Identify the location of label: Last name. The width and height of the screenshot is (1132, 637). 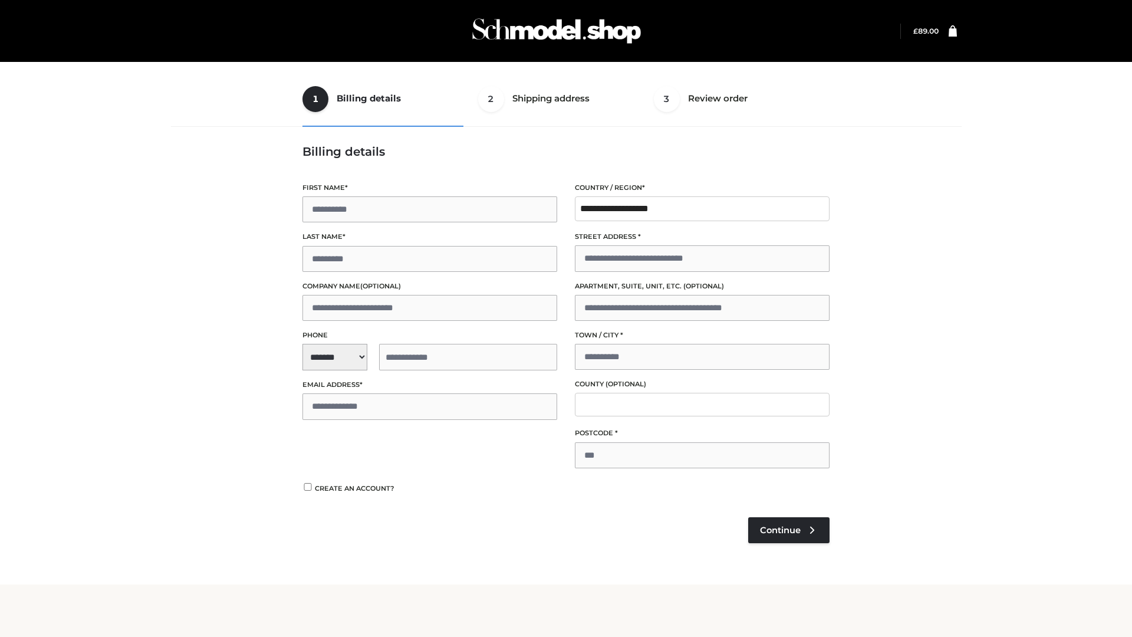
(430, 236).